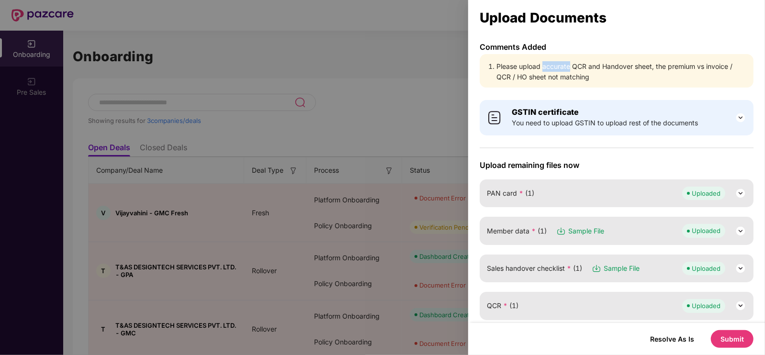  What do you see at coordinates (516, 231) in the screenshot?
I see `span: Member data (1)` at bounding box center [516, 231].